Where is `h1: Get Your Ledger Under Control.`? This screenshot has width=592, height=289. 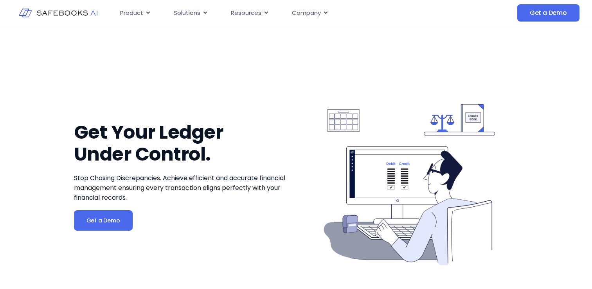
h1: Get Your Ledger Under Control. is located at coordinates (183, 143).